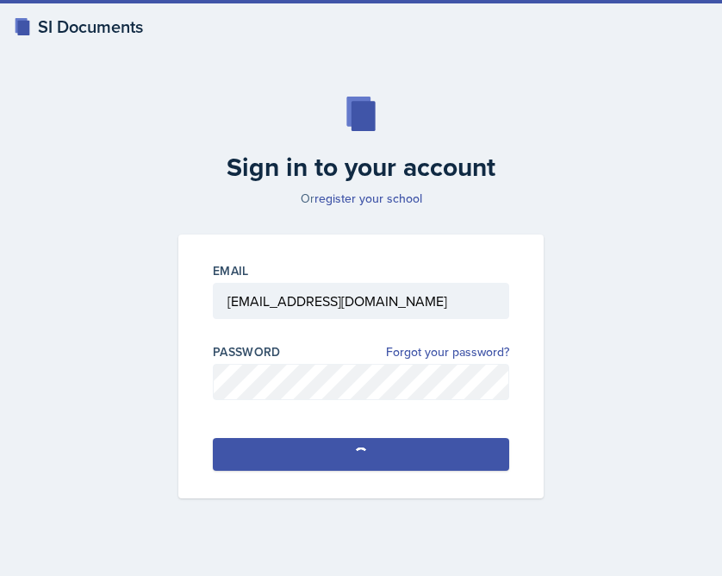 The height and width of the screenshot is (576, 722). What do you see at coordinates (447, 352) in the screenshot?
I see `a: Forgot your password?` at bounding box center [447, 352].